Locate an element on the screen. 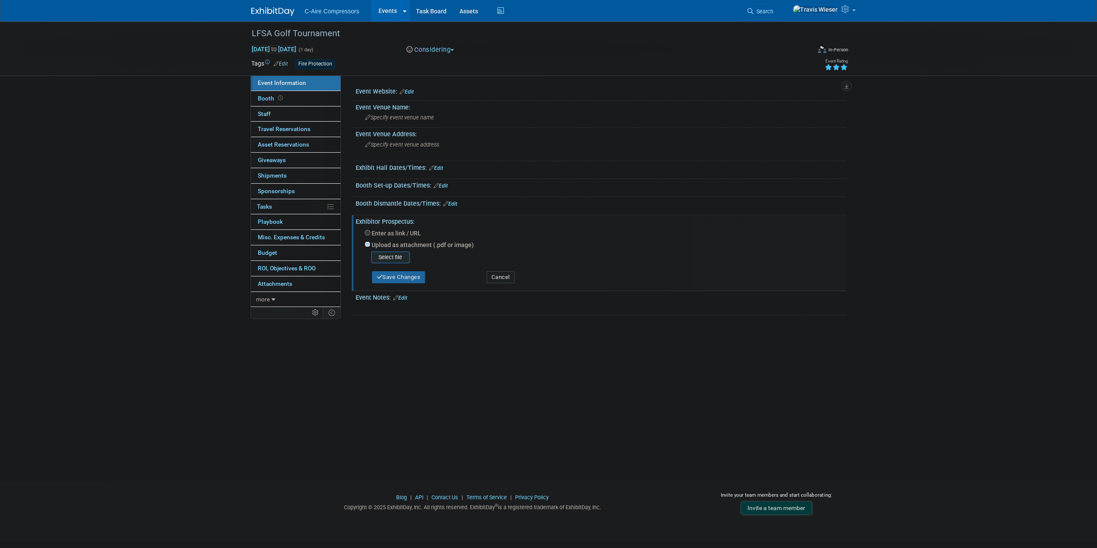 This screenshot has width=1097, height=548. a: API is located at coordinates (419, 497).